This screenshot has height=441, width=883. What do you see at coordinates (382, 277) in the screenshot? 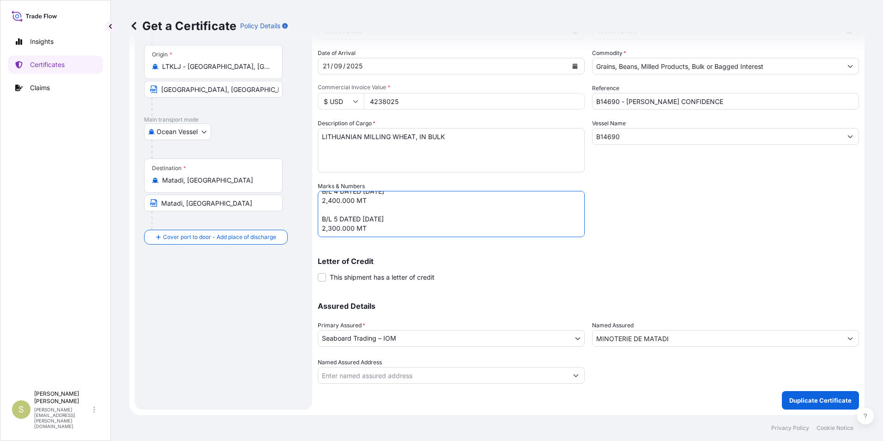
I see `span: This shipment has a letter of credit` at bounding box center [382, 277].